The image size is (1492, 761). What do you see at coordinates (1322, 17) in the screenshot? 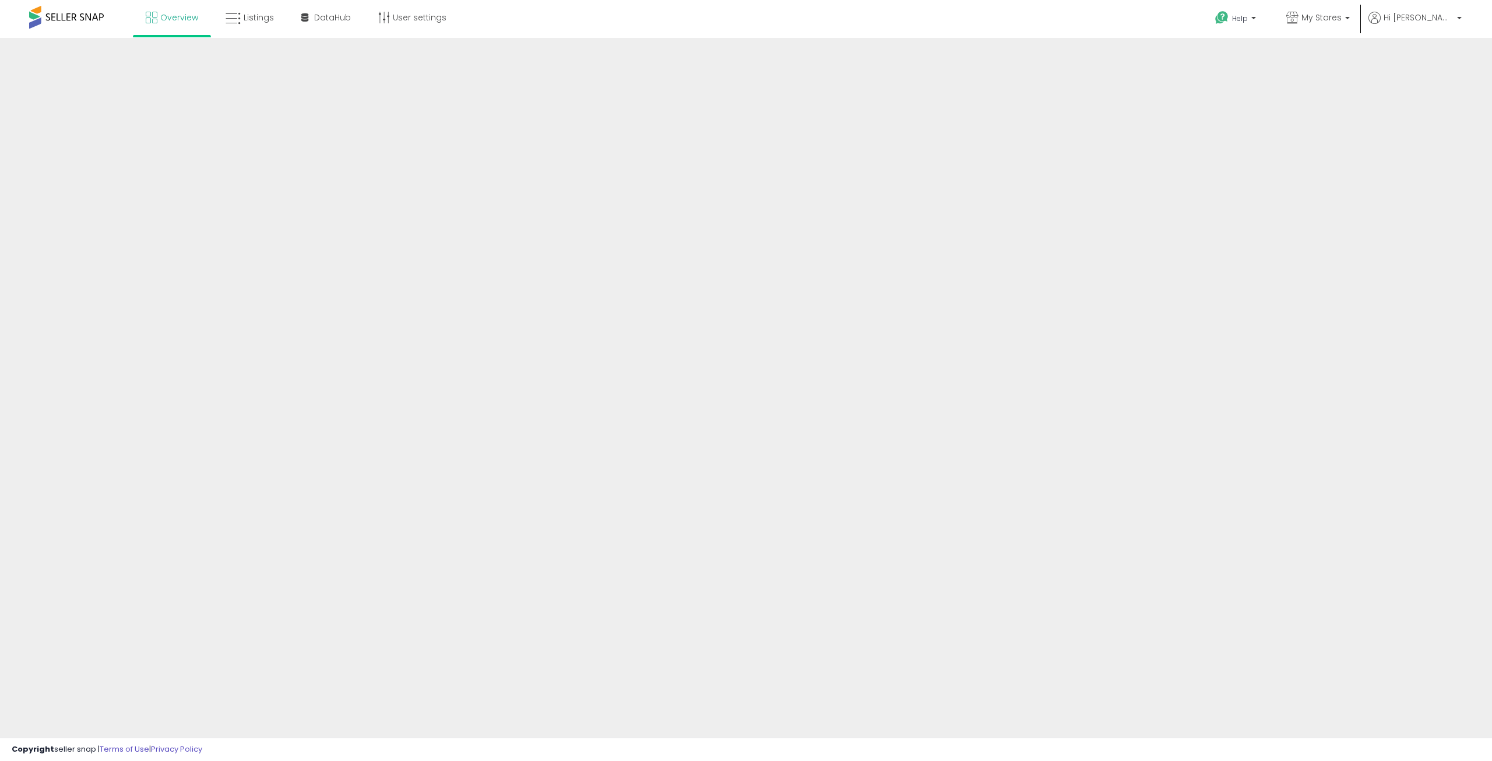
I see `span: My Stores` at bounding box center [1322, 17].